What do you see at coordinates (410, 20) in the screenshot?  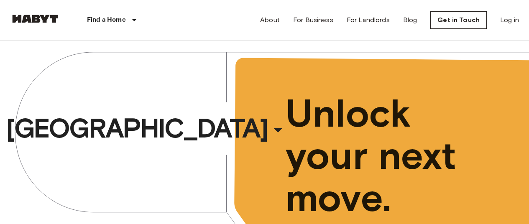 I see `a: Blog` at bounding box center [410, 20].